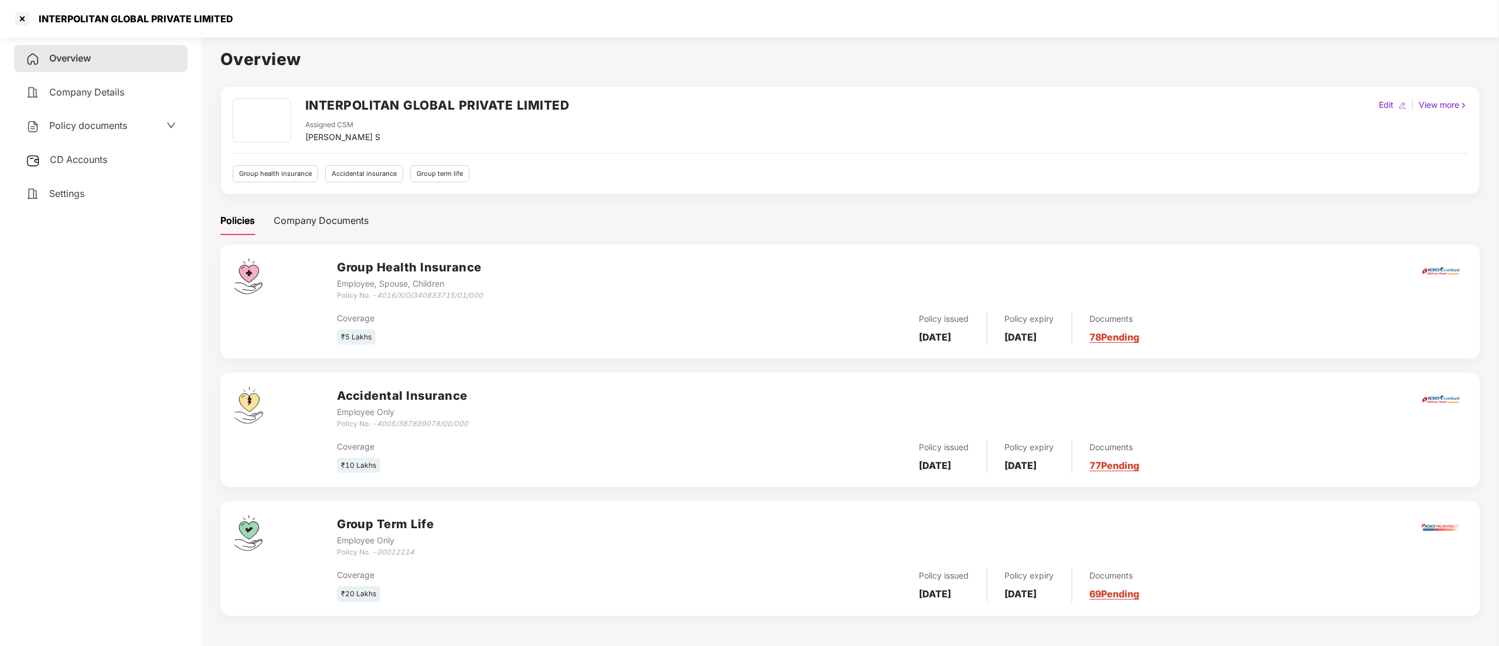  I want to click on div: Accidental insurance, so click(364, 174).